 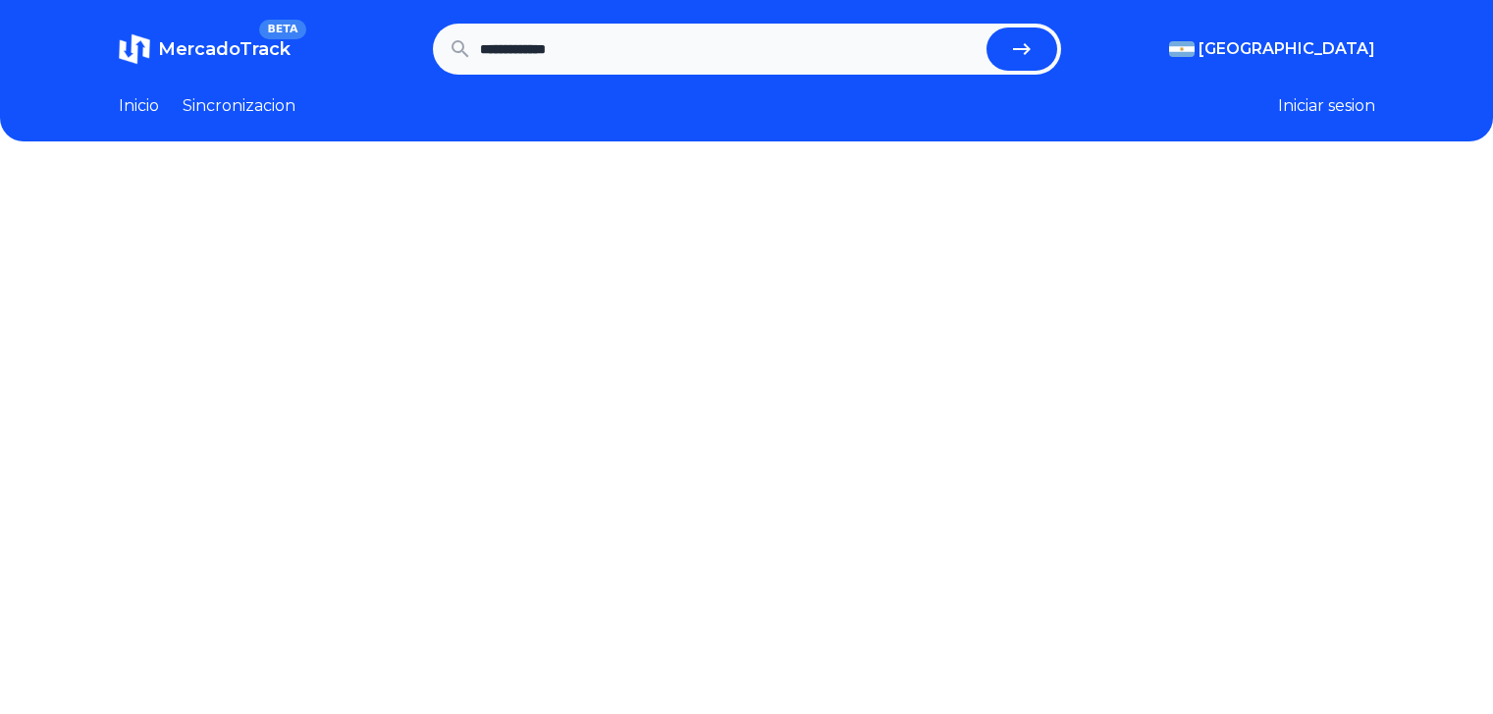 What do you see at coordinates (239, 106) in the screenshot?
I see `a: Sincronizacion` at bounding box center [239, 106].